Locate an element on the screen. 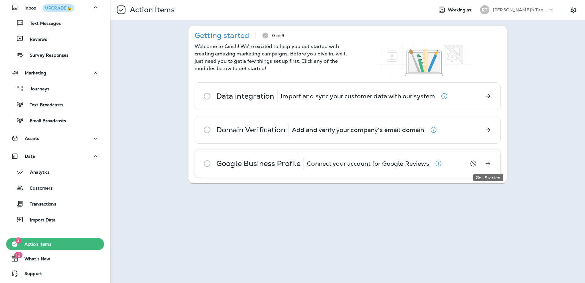 The width and height of the screenshot is (585, 283). span: 19 is located at coordinates (18, 255).